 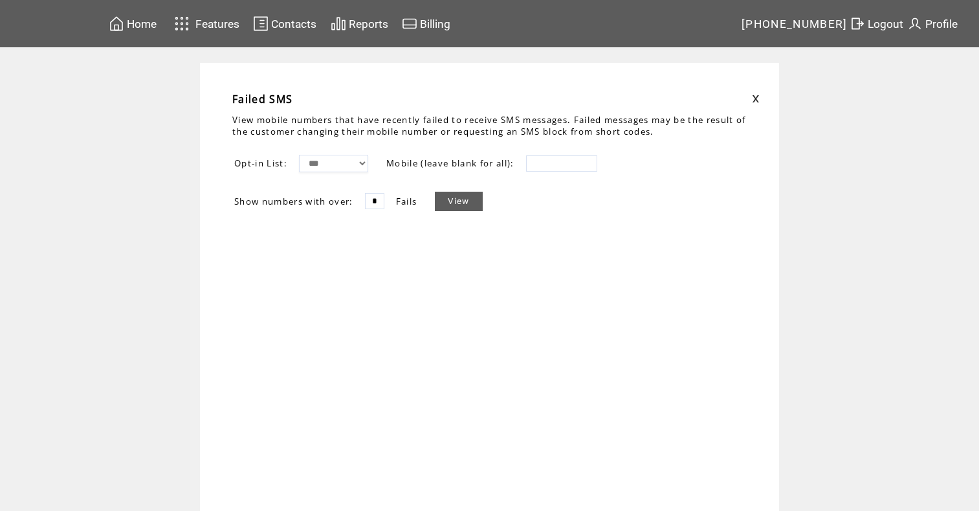 What do you see at coordinates (426, 23) in the screenshot?
I see `a: Billing` at bounding box center [426, 23].